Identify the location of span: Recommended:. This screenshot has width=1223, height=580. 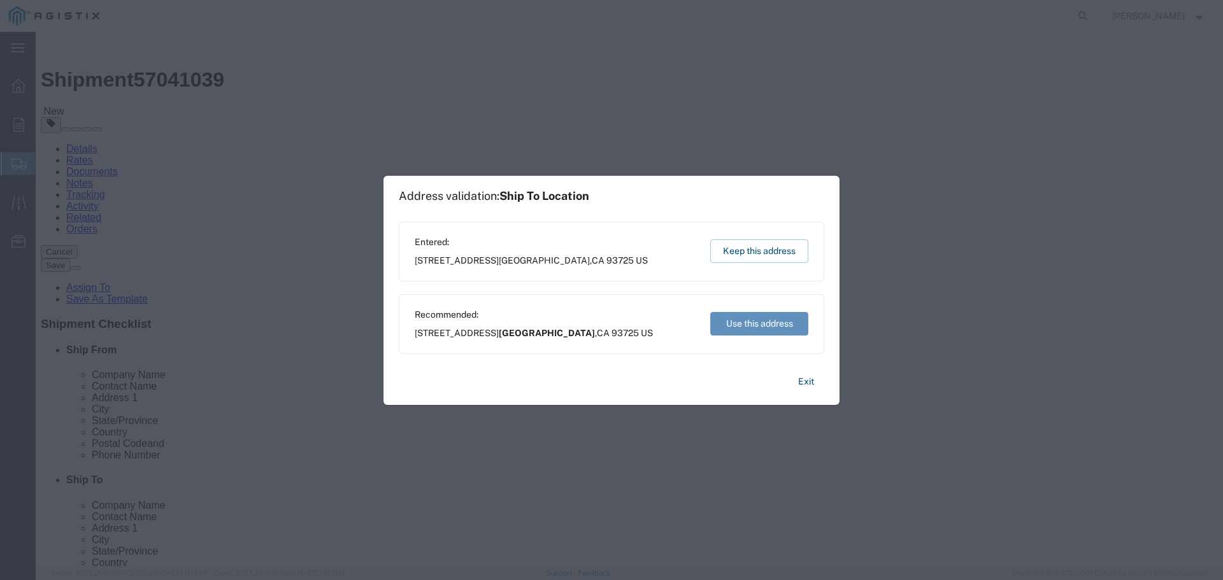
(534, 315).